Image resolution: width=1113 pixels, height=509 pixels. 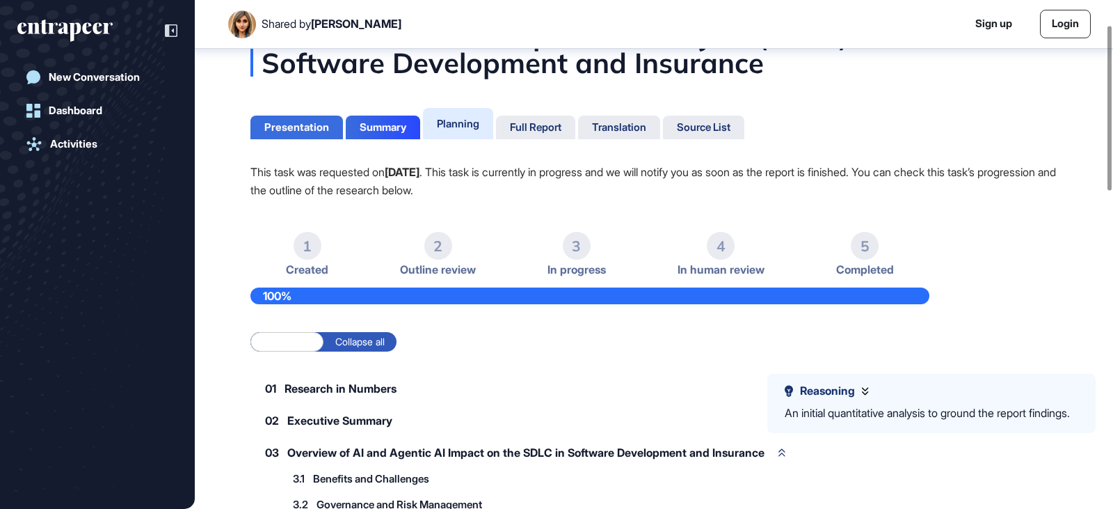 What do you see at coordinates (458, 123) in the screenshot?
I see `div: Planning` at bounding box center [458, 123].